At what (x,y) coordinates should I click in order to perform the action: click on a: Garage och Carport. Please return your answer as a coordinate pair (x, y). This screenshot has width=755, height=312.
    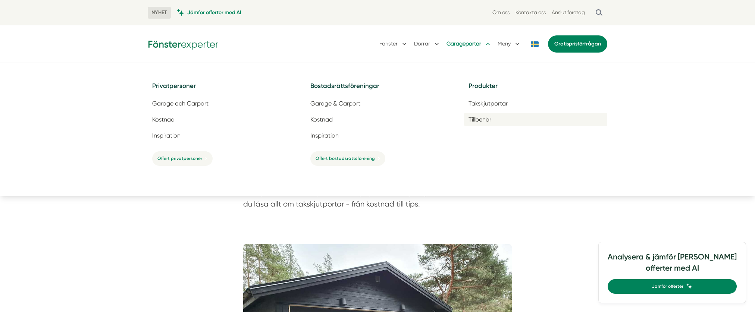
    Looking at the image, I should click on (219, 103).